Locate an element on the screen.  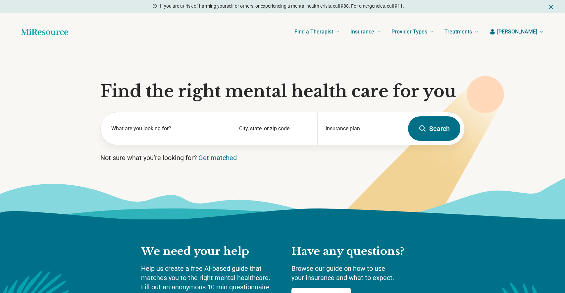
a: Treatments is located at coordinates (462, 32).